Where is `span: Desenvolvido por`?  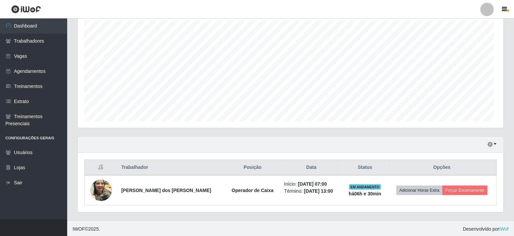
span: Desenvolvido por is located at coordinates (486, 229).